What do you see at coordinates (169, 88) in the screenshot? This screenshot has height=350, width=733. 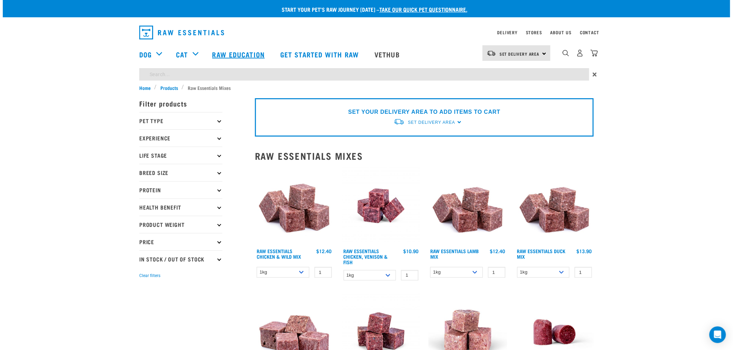 I see `a: Products` at bounding box center [169, 88].